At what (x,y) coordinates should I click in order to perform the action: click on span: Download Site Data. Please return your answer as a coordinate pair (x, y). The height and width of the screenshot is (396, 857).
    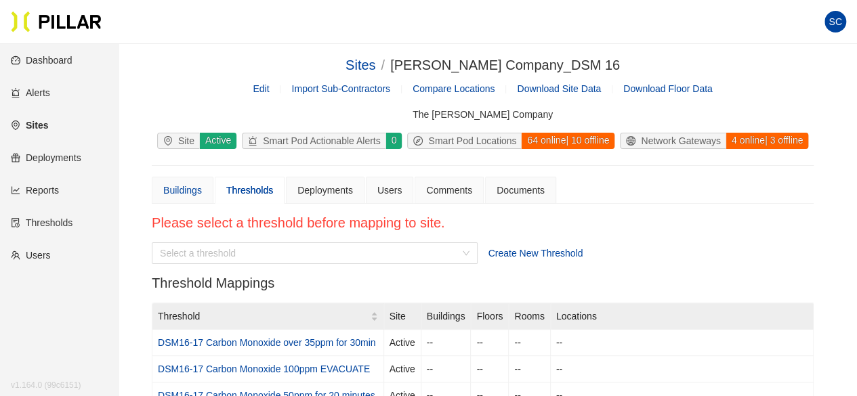
    Looking at the image, I should click on (559, 89).